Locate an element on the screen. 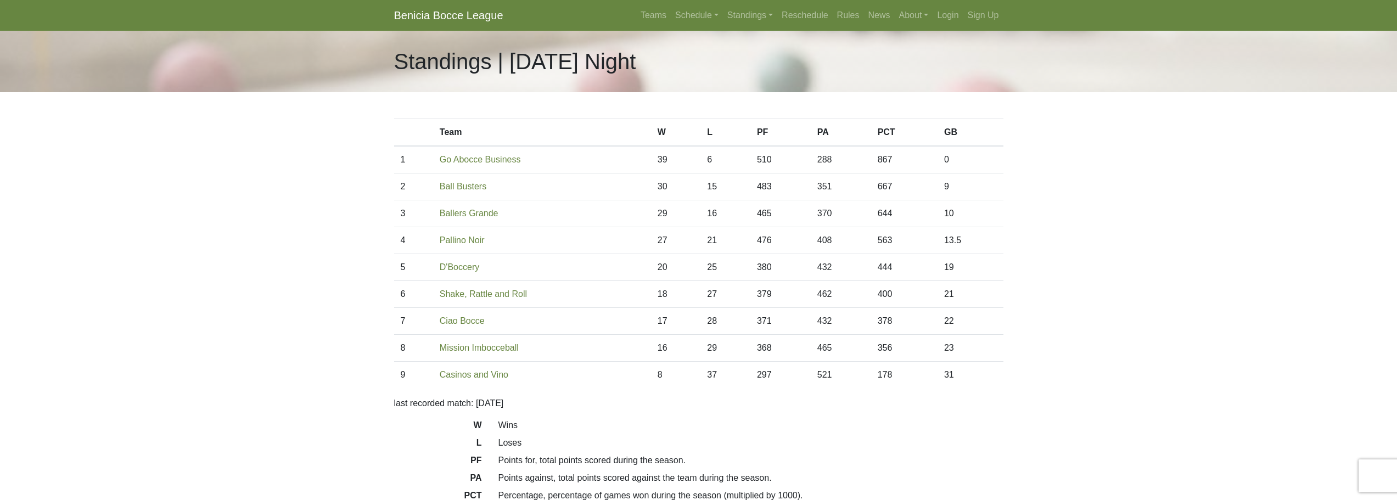 The width and height of the screenshot is (1397, 500). td: 15 is located at coordinates (725, 187).